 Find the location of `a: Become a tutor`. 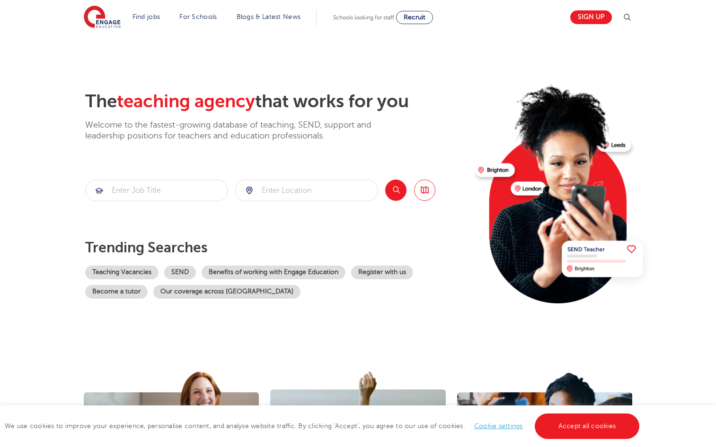

a: Become a tutor is located at coordinates (116, 292).